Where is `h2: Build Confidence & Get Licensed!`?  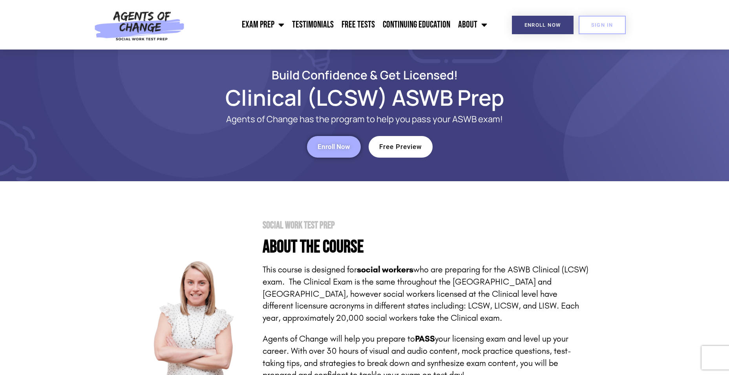 h2: Build Confidence & Get Licensed! is located at coordinates (365, 75).